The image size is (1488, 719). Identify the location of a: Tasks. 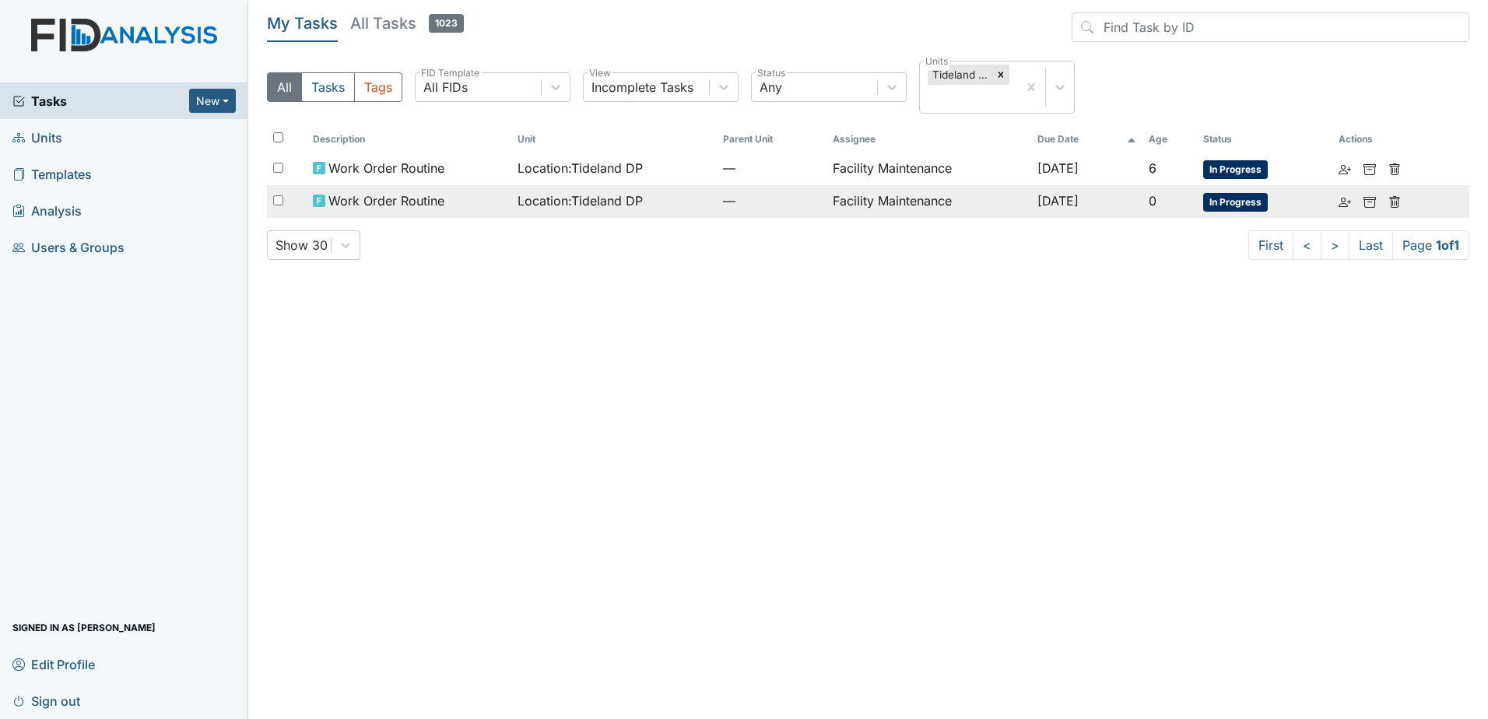
(100, 101).